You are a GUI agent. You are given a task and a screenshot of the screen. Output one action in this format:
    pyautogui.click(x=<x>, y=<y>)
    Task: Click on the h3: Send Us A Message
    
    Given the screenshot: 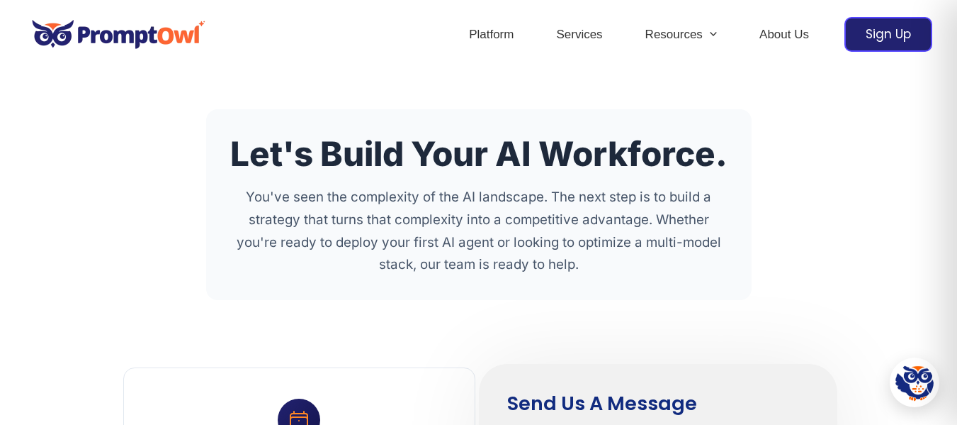 What is the action you would take?
    pyautogui.click(x=644, y=403)
    